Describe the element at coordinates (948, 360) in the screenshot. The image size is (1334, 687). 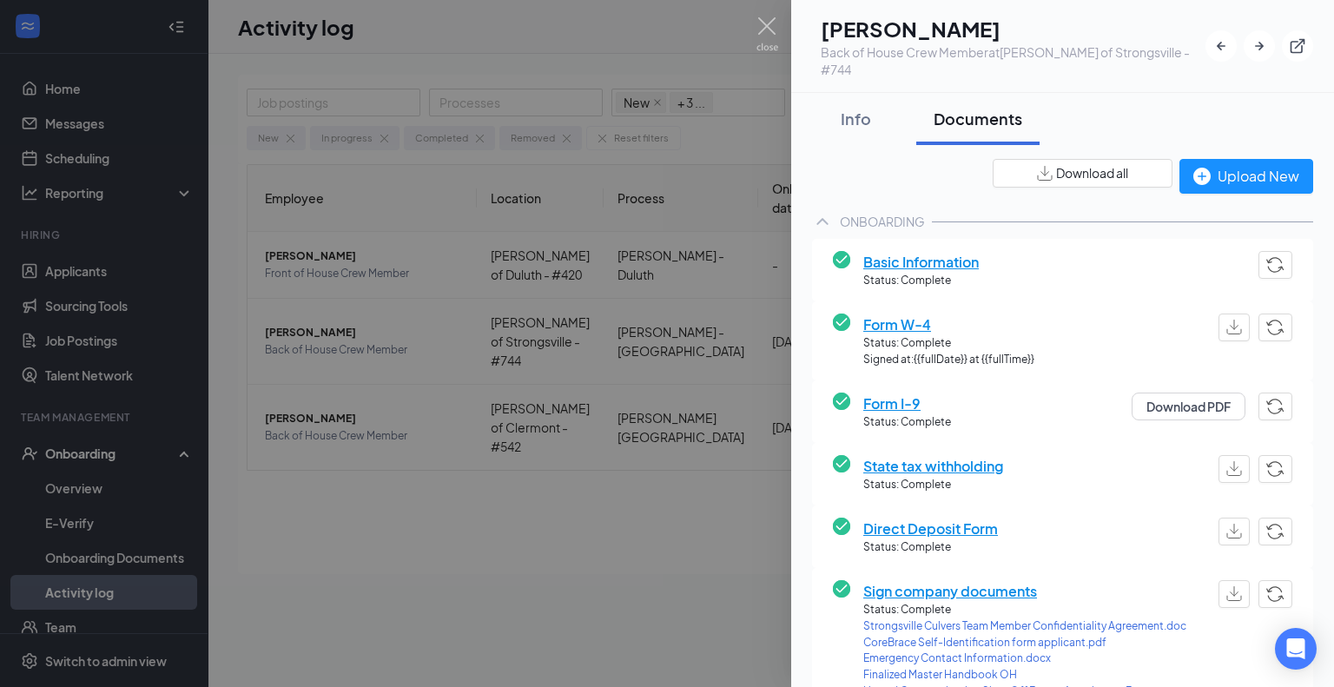
I see `span: Signed at: {{fullDate}} at {{fullTime}}` at that location.